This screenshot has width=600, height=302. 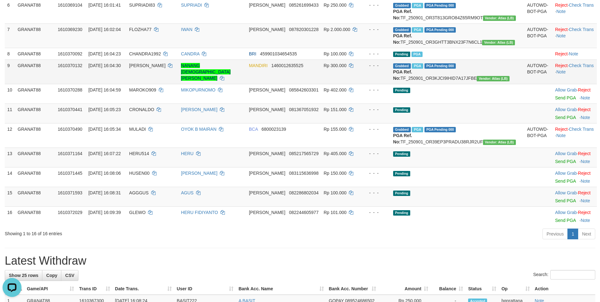 I want to click on span: MAROKO909, so click(x=143, y=90).